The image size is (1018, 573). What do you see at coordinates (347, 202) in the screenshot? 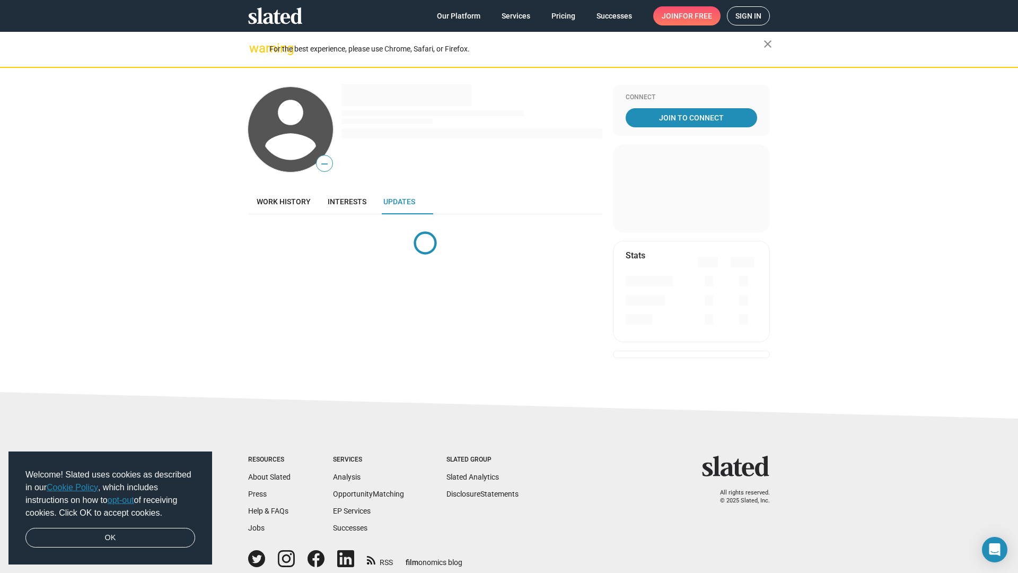
I see `span: Interests` at bounding box center [347, 202].